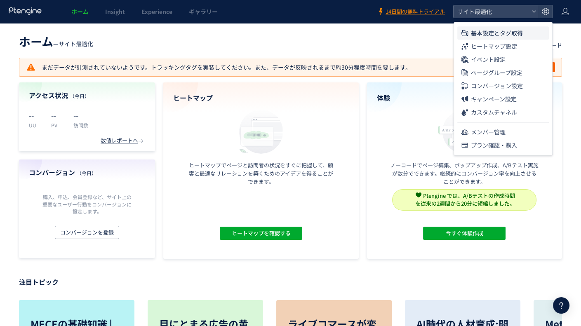 Image resolution: width=581 pixels, height=326 pixels. What do you see at coordinates (464, 233) in the screenshot?
I see `button: 今すぐ体験作成` at bounding box center [464, 233].